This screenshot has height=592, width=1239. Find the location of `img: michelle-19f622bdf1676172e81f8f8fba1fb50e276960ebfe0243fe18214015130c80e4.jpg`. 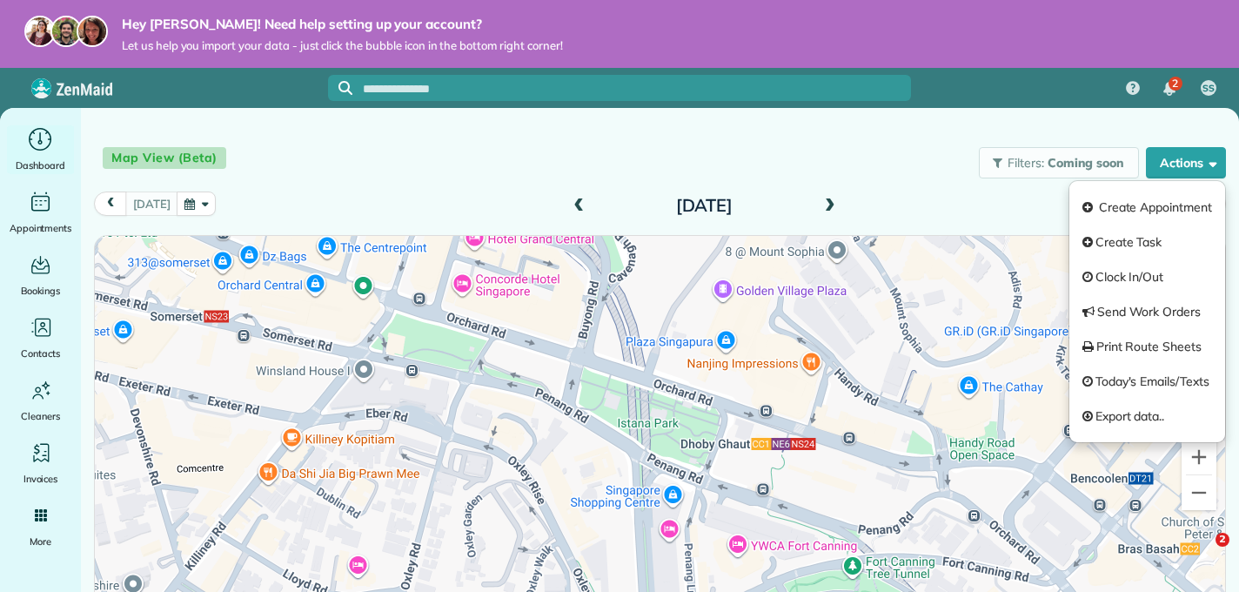

img: michelle-19f622bdf1676172e81f8f8fba1fb50e276960ebfe0243fe18214015130c80e4.jpg is located at coordinates (92, 31).